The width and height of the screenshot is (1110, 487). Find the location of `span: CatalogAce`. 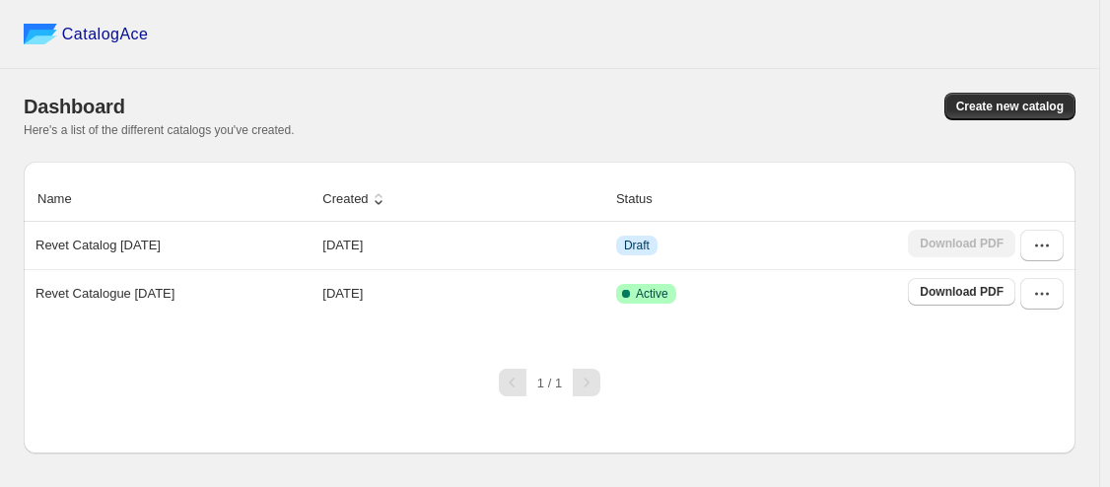

span: CatalogAce is located at coordinates (105, 34).